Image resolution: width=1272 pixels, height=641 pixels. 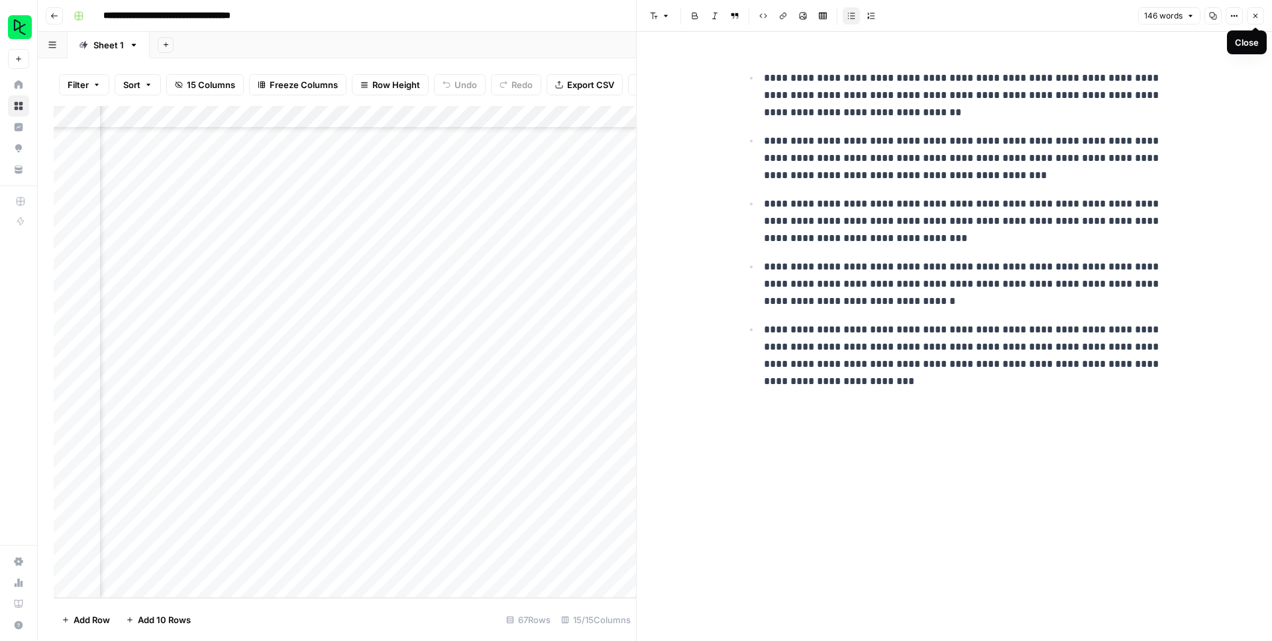 I want to click on button: Add Row, so click(x=85, y=620).